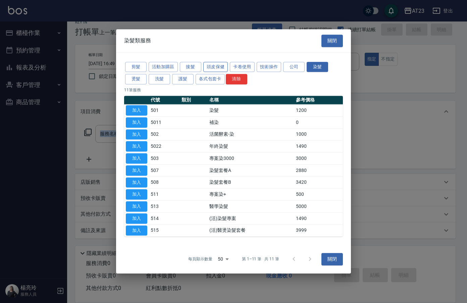 The height and width of the screenshot is (303, 467). What do you see at coordinates (164, 194) in the screenshot?
I see `td: 511` at bounding box center [164, 194].